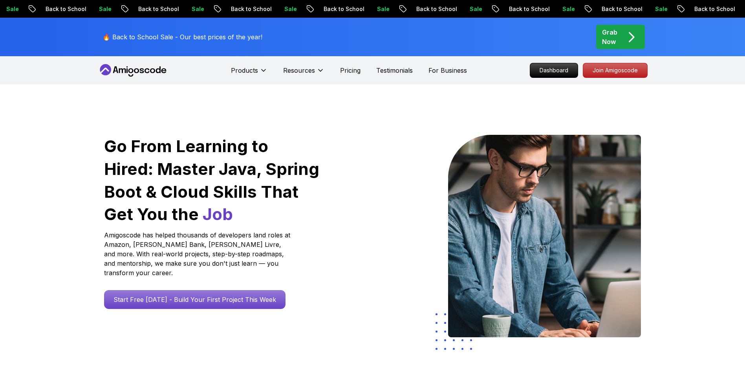 Image resolution: width=745 pixels, height=375 pixels. I want to click on img: hero, so click(545, 236).